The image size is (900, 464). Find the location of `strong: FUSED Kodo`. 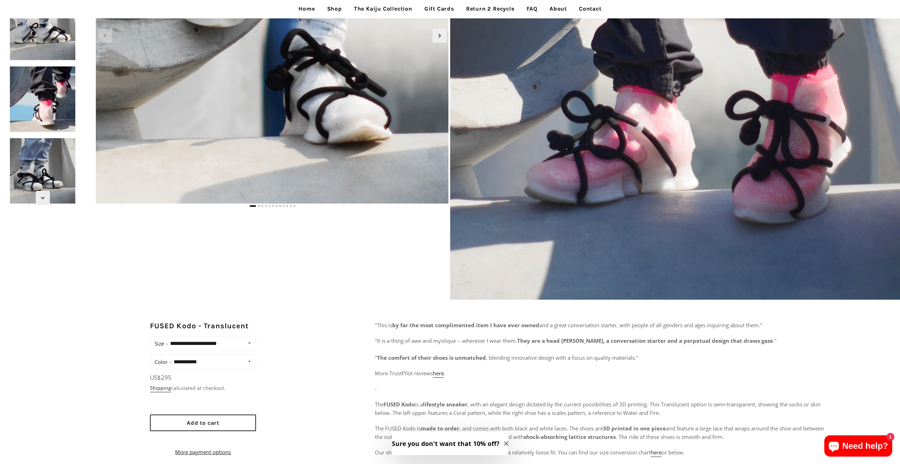

strong: FUSED Kodo is located at coordinates (399, 405).